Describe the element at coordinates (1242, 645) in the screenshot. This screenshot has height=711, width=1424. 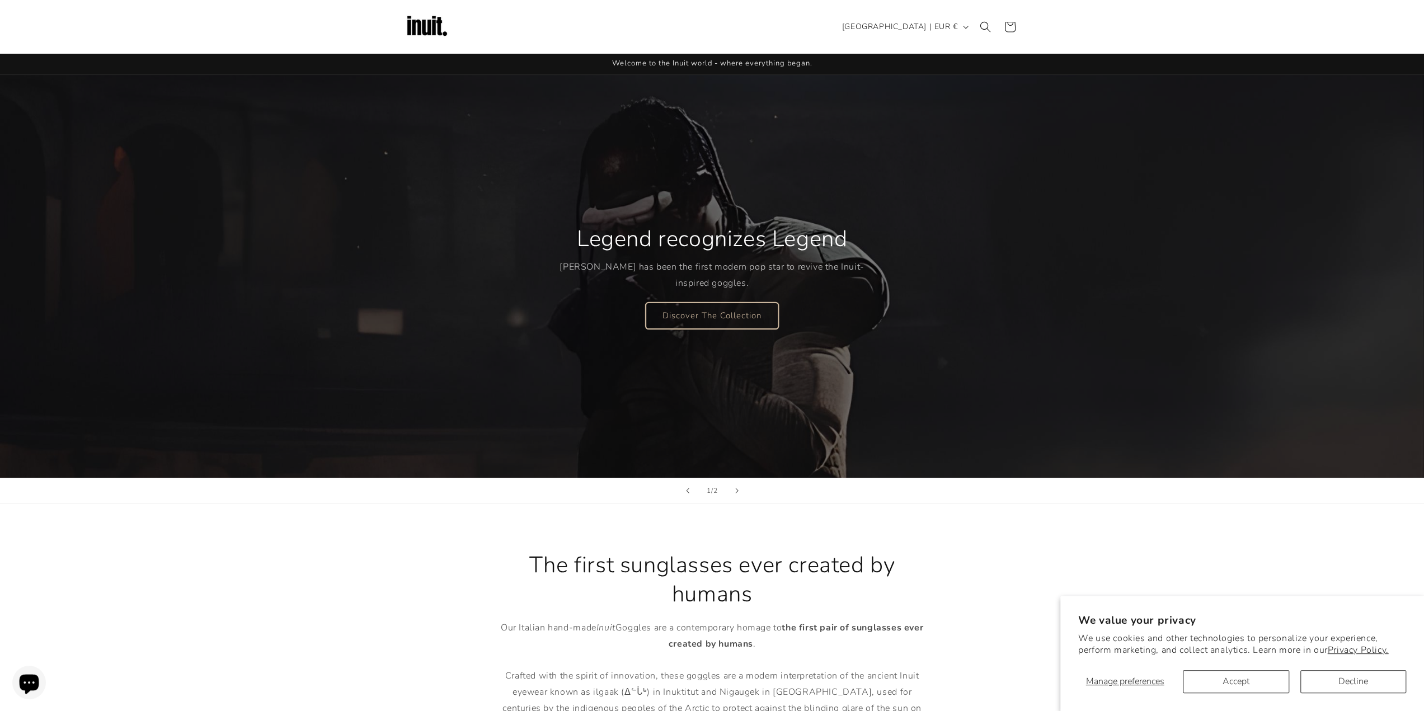
I see `p: We use cookies and other technologies to personalize your experience, perform marketing, and coll...` at that location.